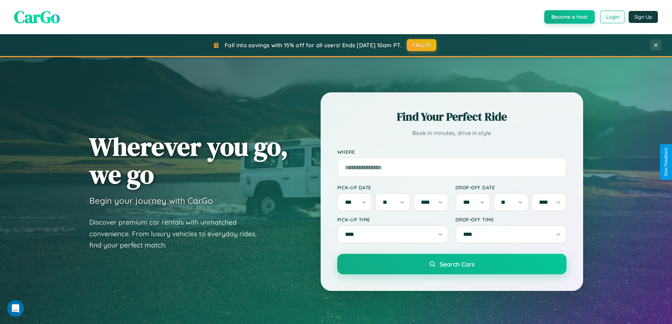  What do you see at coordinates (178, 234) in the screenshot?
I see `p: Discover premium car rentals with unmatched convenience. From luxury vehicles to everyday rides, ...` at bounding box center [178, 234].